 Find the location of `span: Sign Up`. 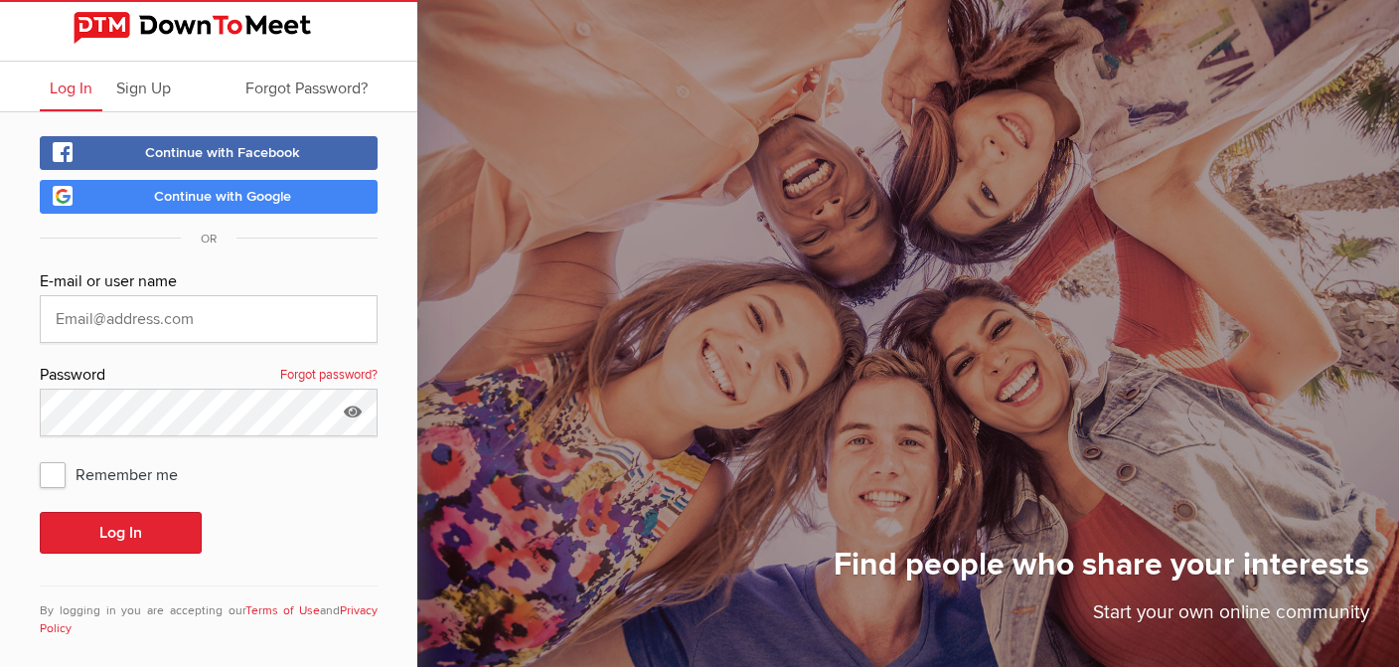

span: Sign Up is located at coordinates (143, 88).